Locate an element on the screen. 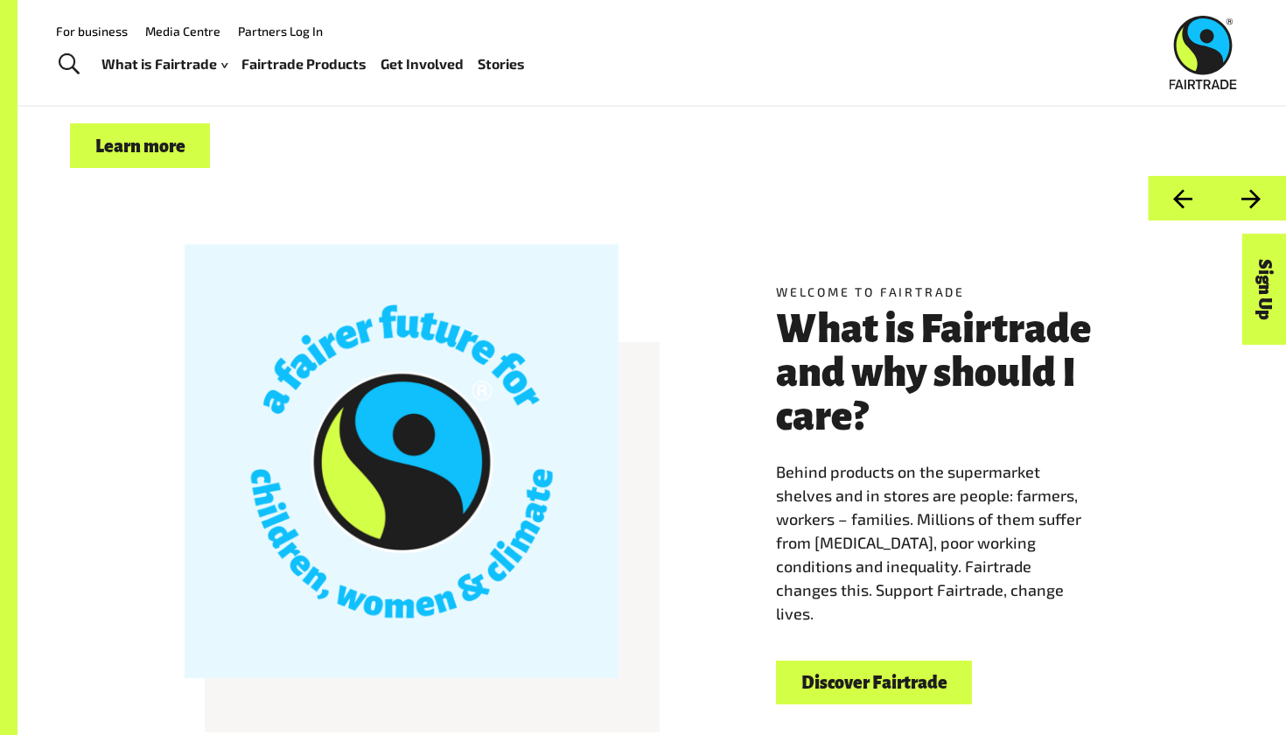 This screenshot has height=735, width=1286. h3: What is Fairtrade and why should I care? is located at coordinates (948, 373).